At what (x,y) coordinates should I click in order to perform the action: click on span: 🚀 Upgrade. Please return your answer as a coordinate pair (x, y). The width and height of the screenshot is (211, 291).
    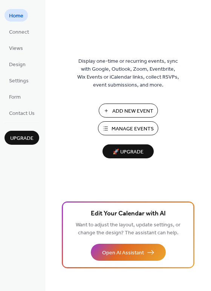
    Looking at the image, I should click on (128, 152).